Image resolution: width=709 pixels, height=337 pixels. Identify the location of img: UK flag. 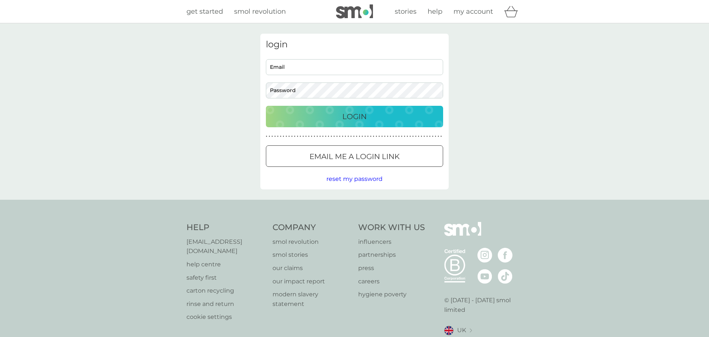
(449, 330).